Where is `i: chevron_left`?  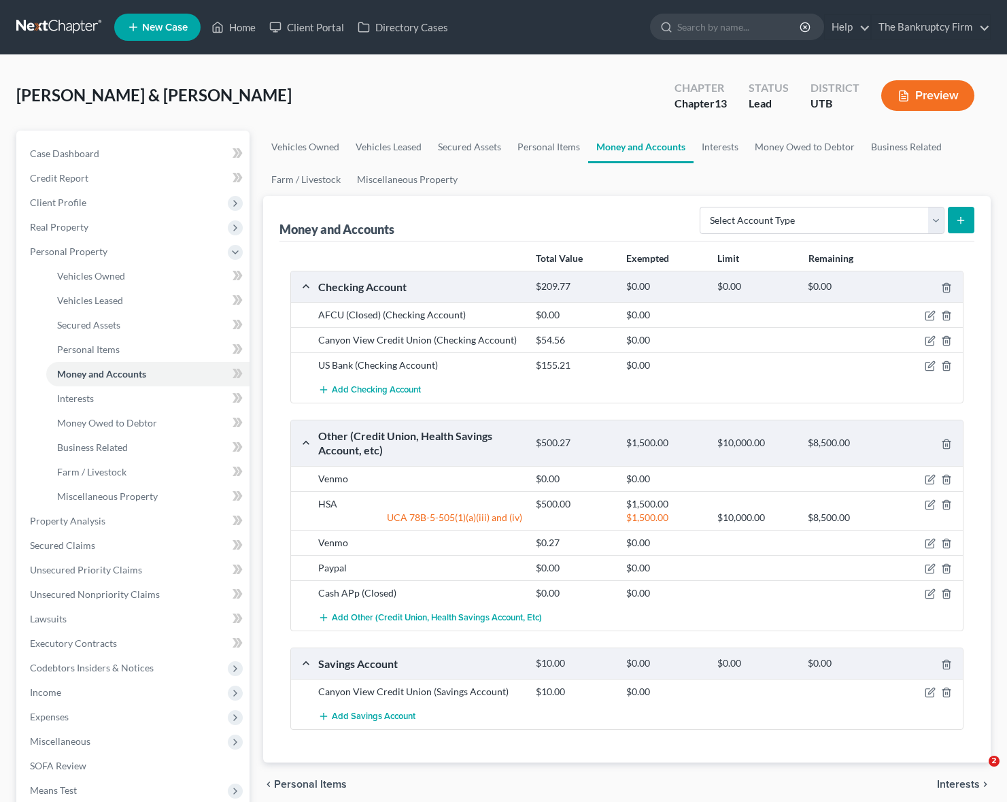
i: chevron_left is located at coordinates (269, 784).